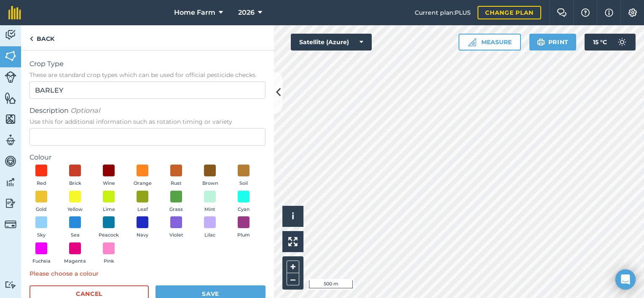 This screenshot has height=298, width=644. Describe the element at coordinates (443, 13) in the screenshot. I see `span: Current plan : PLUS` at that location.